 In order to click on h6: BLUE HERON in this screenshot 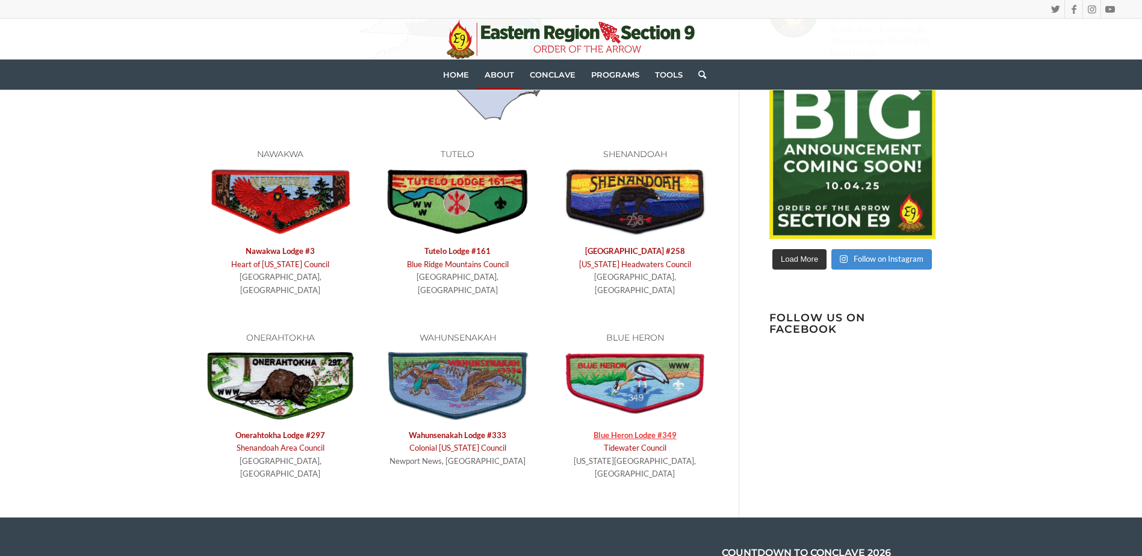, I will do `click(635, 338)`.